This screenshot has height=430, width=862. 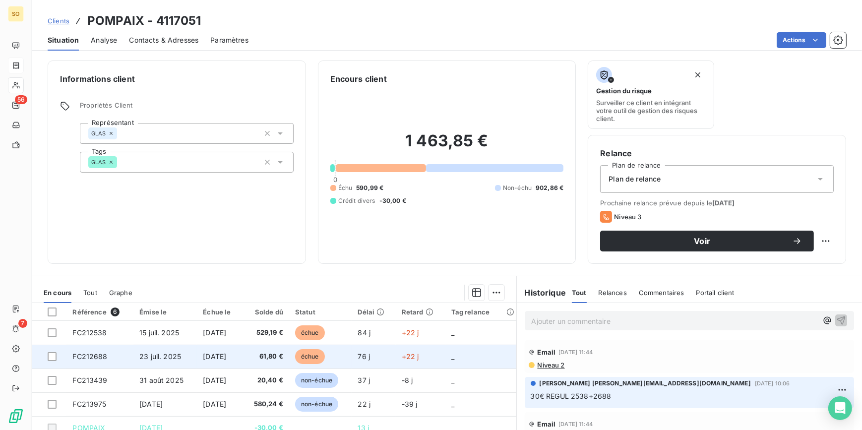 What do you see at coordinates (164, 40) in the screenshot?
I see `span: Contacts & Adresses` at bounding box center [164, 40].